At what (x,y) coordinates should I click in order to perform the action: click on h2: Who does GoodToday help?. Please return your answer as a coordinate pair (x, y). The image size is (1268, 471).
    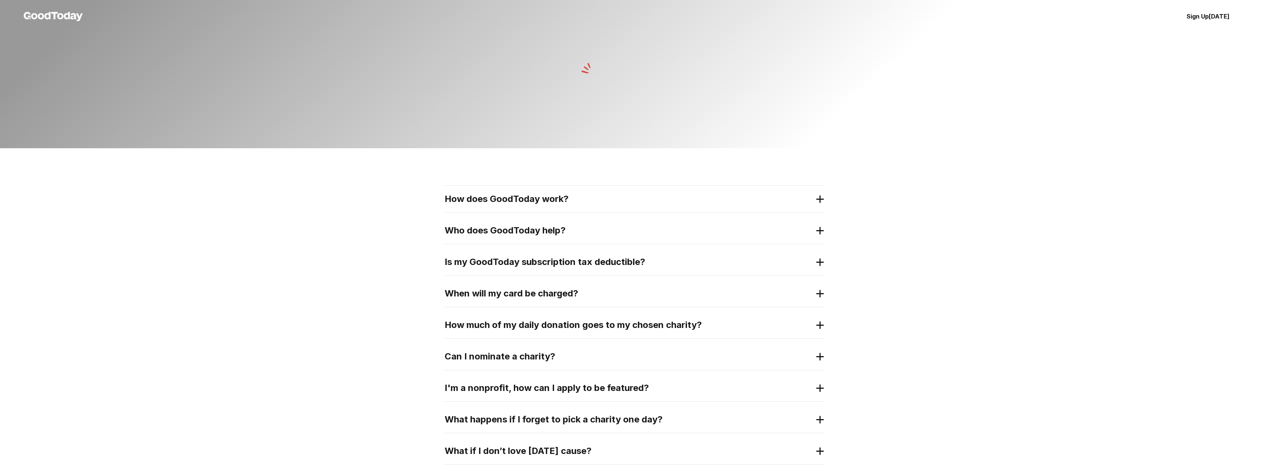
    Looking at the image, I should click on (628, 230).